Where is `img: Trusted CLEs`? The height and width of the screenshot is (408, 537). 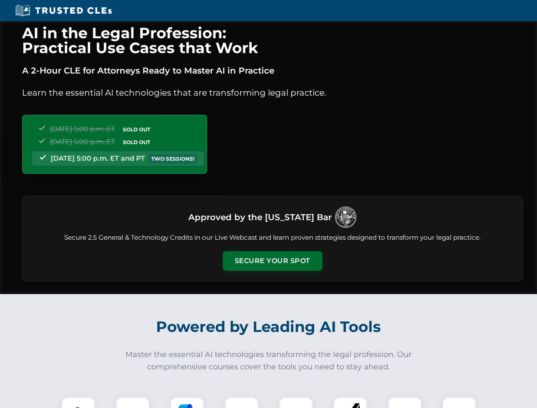
img: Trusted CLEs is located at coordinates (63, 11).